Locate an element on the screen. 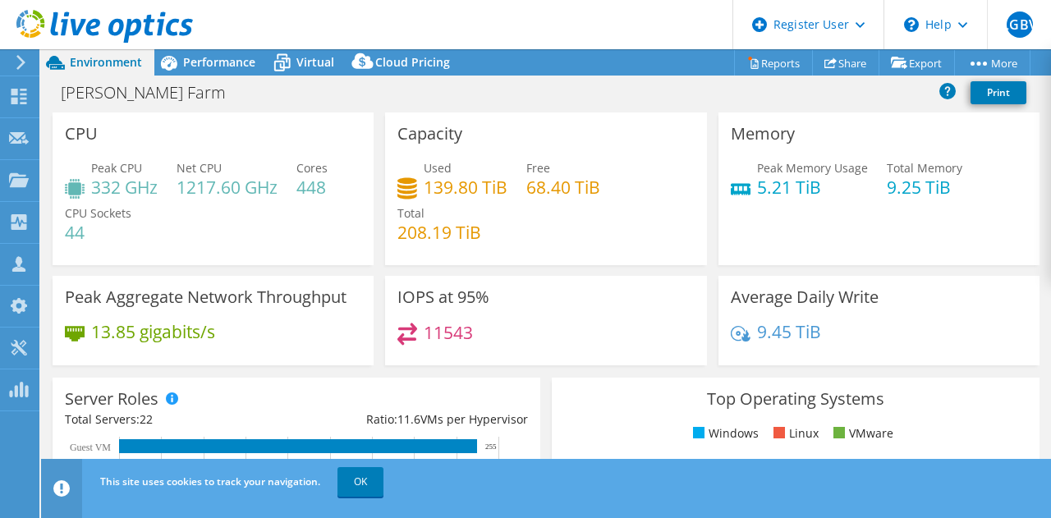 The image size is (1051, 518). li: VMware is located at coordinates (862, 434).